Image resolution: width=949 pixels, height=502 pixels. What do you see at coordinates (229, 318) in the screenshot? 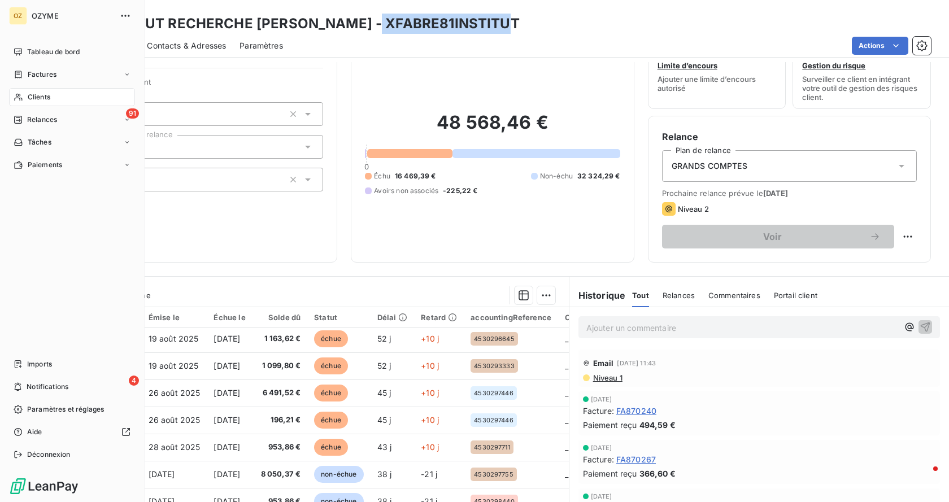
I see `div: Échue le` at bounding box center [229, 318].